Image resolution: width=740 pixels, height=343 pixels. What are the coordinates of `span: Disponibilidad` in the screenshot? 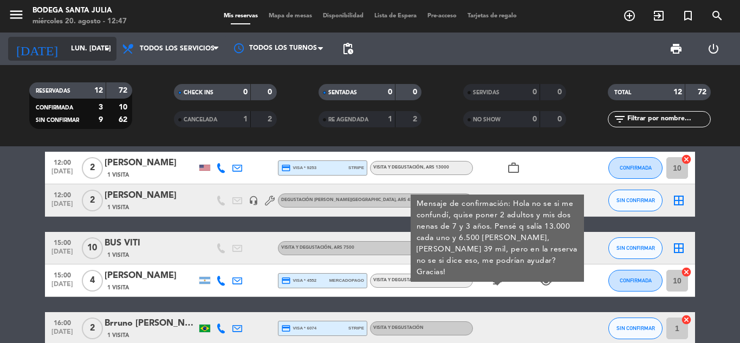 It's located at (343, 16).